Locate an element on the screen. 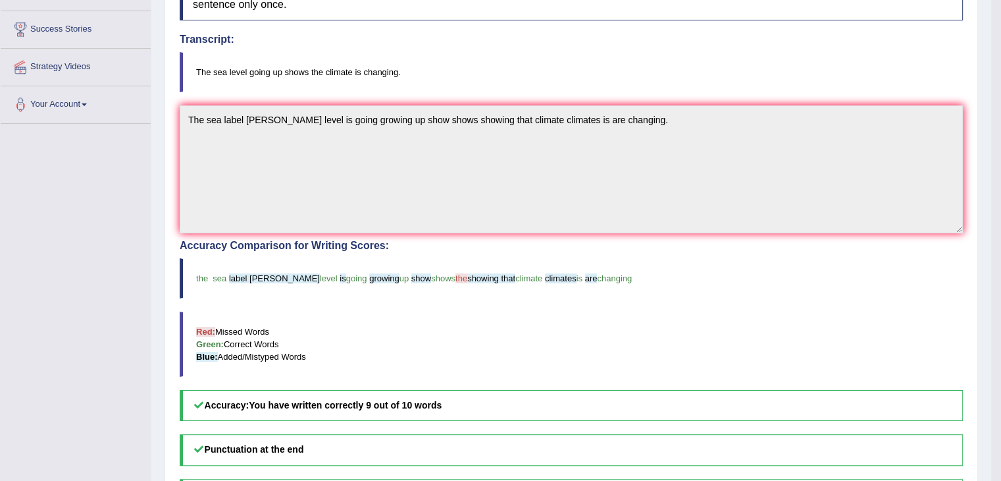 The height and width of the screenshot is (481, 1001). a: Success Stories is located at coordinates (76, 28).